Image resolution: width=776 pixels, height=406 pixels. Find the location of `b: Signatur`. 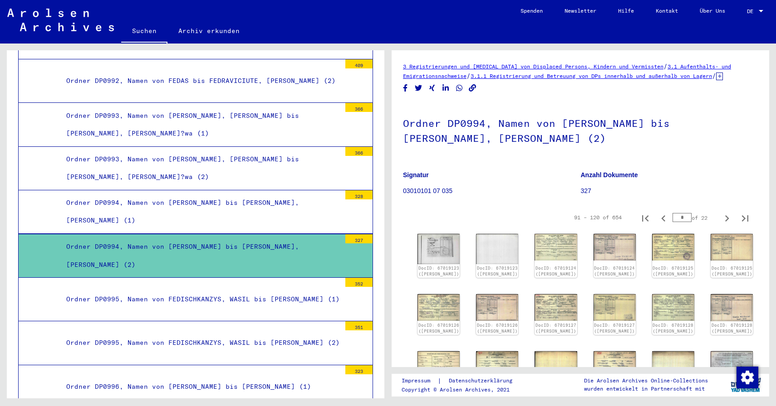

b: Signatur is located at coordinates (415, 175).